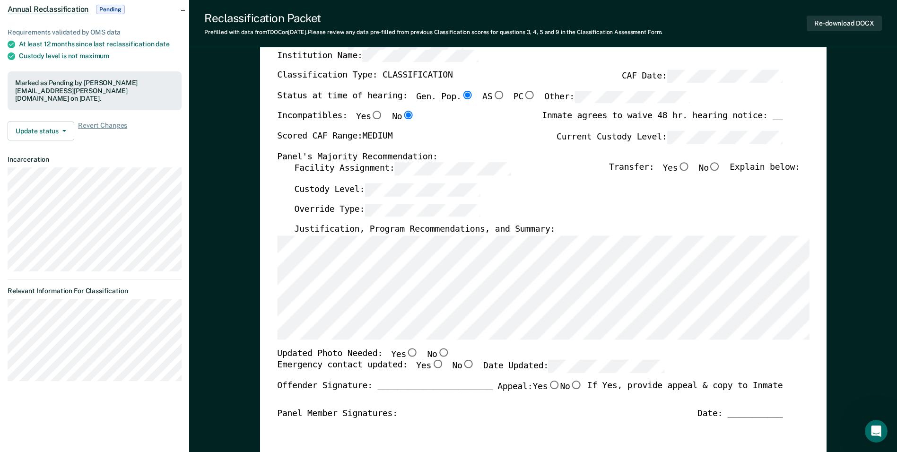  I want to click on input: Current Custody Level:, so click(724, 137).